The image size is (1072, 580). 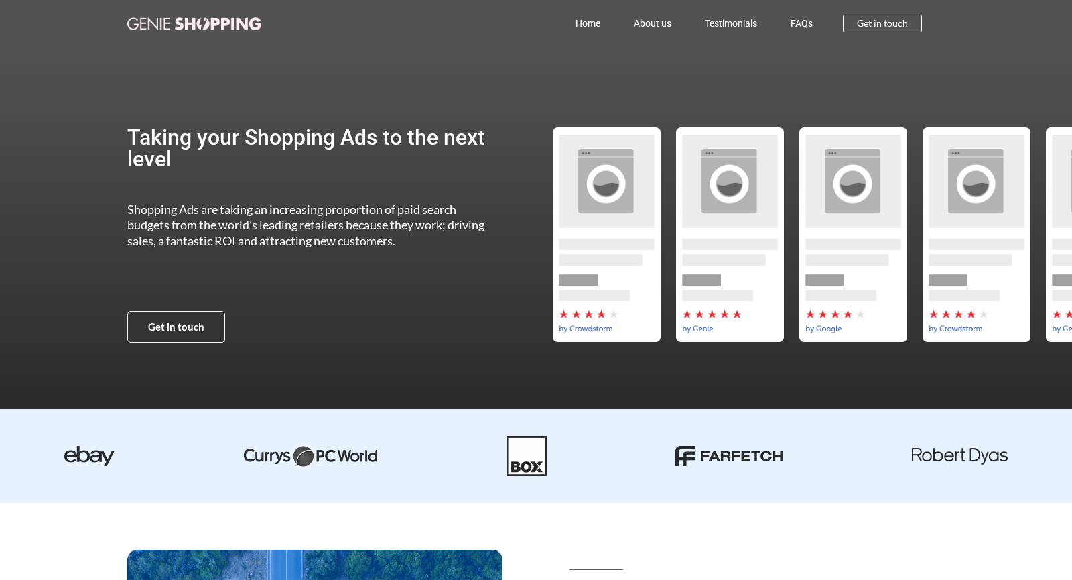 What do you see at coordinates (194, 23) in the screenshot?
I see `img: genie-shopping-logo` at bounding box center [194, 23].